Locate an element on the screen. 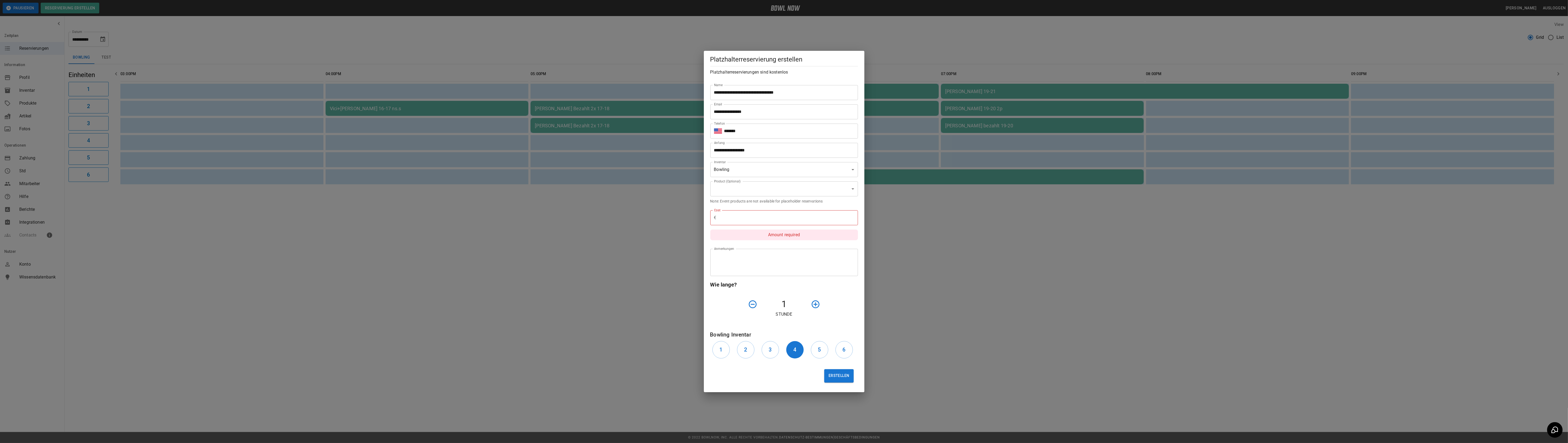 The image size is (1568, 443). button: 3 is located at coordinates (770, 350).